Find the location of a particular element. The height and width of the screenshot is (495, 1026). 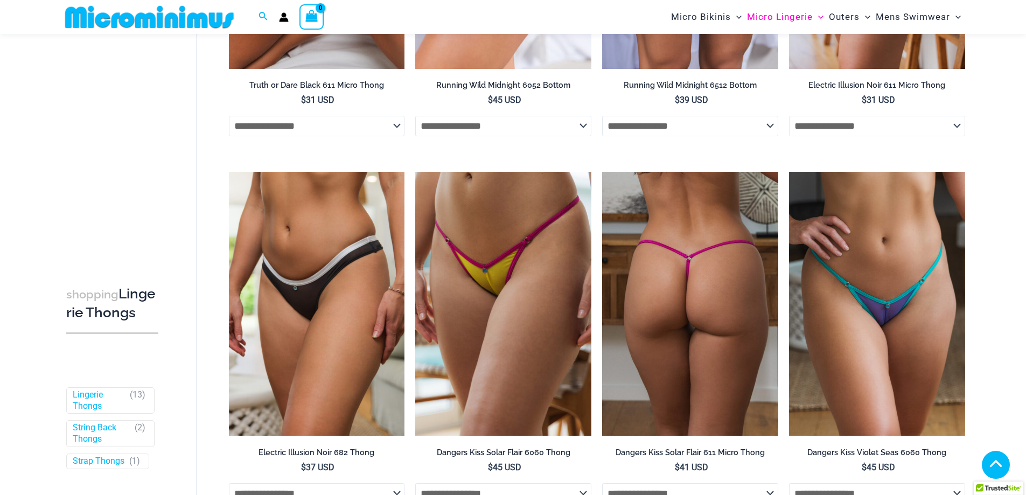

h3: Lingerie Thongs is located at coordinates (112, 303).